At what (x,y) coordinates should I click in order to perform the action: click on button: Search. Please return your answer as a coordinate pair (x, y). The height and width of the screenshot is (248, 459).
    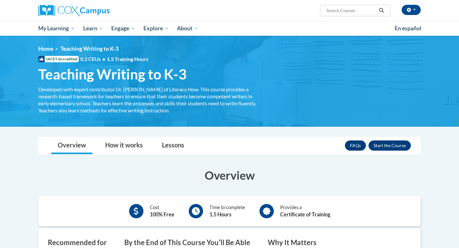
    Looking at the image, I should click on (381, 11).